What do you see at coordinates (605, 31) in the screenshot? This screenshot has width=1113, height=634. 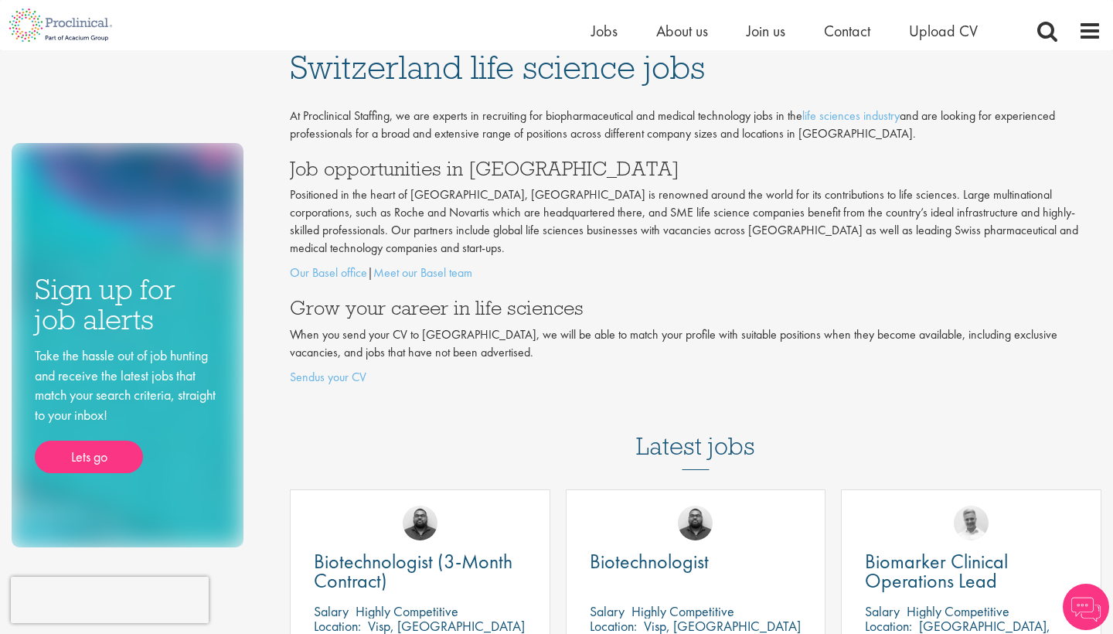 I see `span: Jobs` at bounding box center [605, 31].